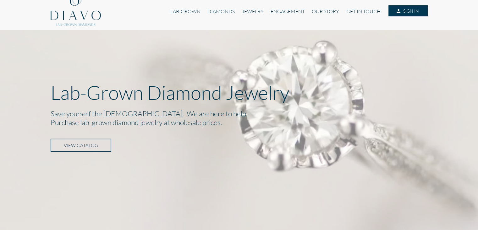  I want to click on a: JEWELRY, so click(253, 11).